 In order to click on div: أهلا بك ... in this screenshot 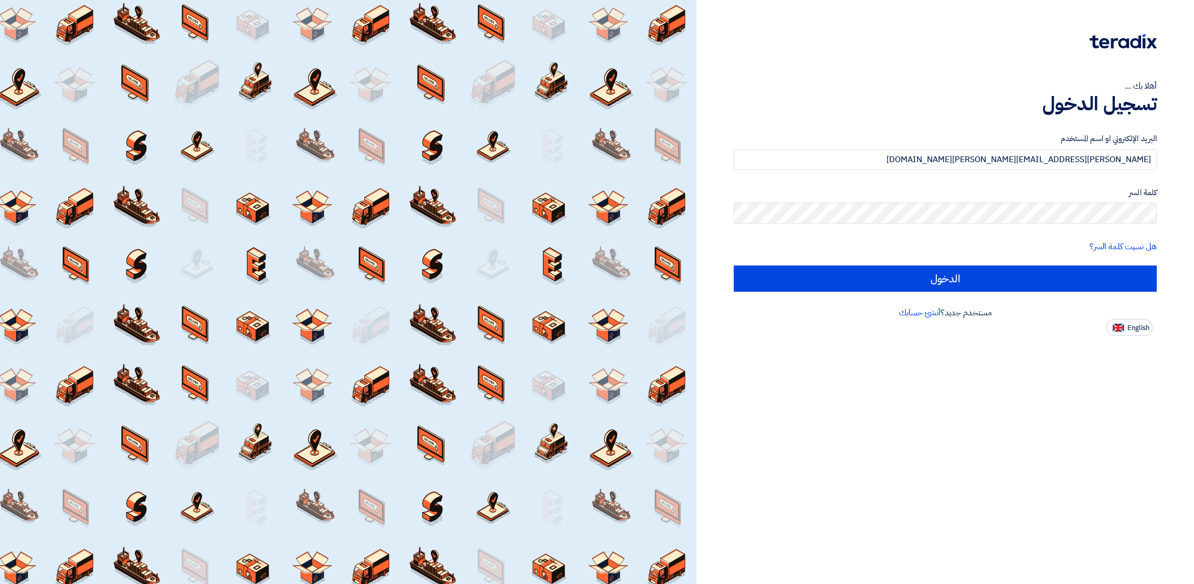, I will do `click(945, 86)`.